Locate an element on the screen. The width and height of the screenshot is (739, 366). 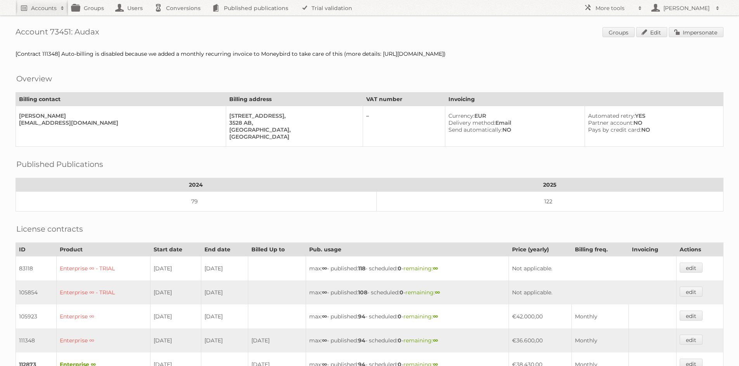
th: 2025 is located at coordinates (549, 185).